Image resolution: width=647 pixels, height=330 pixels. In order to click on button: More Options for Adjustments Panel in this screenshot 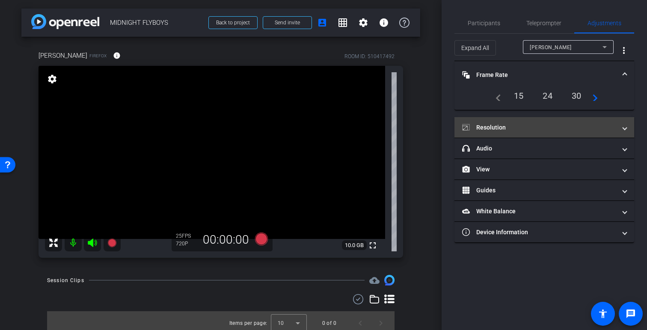, I will do `click(624, 51)`.